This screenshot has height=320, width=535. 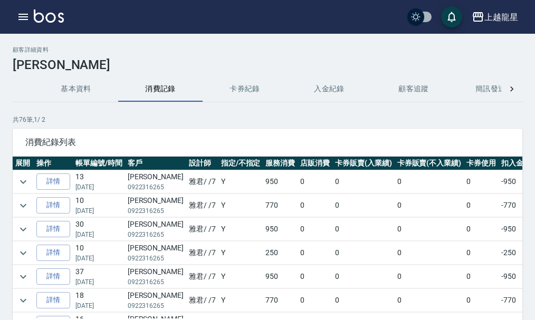 What do you see at coordinates (280, 164) in the screenshot?
I see `th: 服務消費` at bounding box center [280, 164].